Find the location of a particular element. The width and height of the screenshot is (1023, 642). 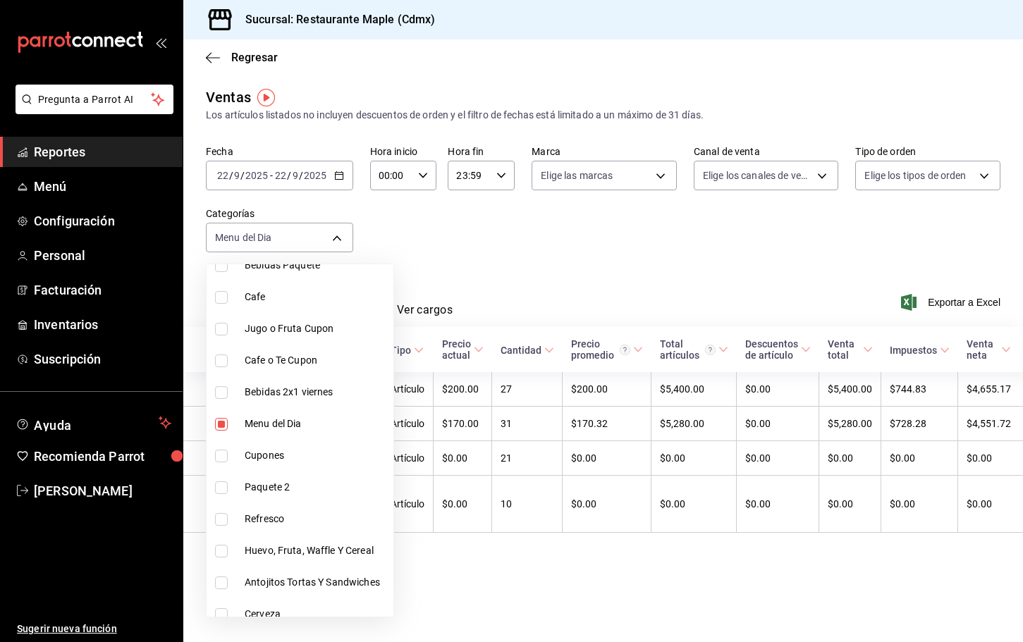

span: Bebidas 2x1 viernes is located at coordinates (316, 392).